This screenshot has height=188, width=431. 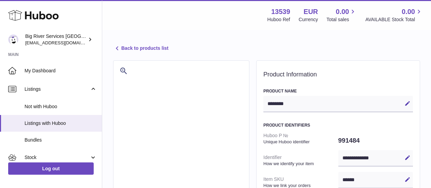 What do you see at coordinates (341, 19) in the screenshot?
I see `span: Total sales` at bounding box center [341, 19].